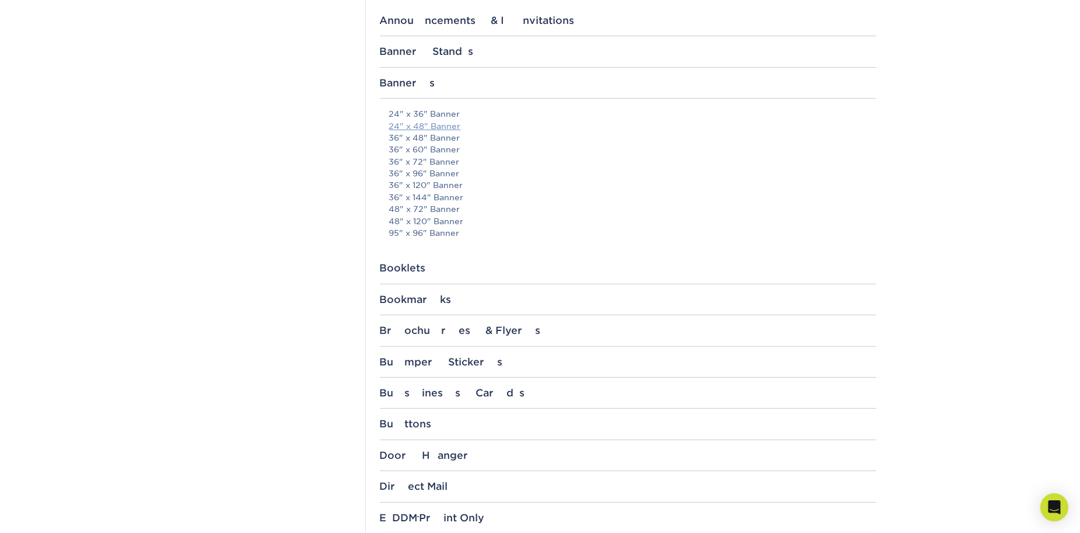 This screenshot has width=1080, height=533. I want to click on div: Open Intercom Messenger, so click(1054, 507).